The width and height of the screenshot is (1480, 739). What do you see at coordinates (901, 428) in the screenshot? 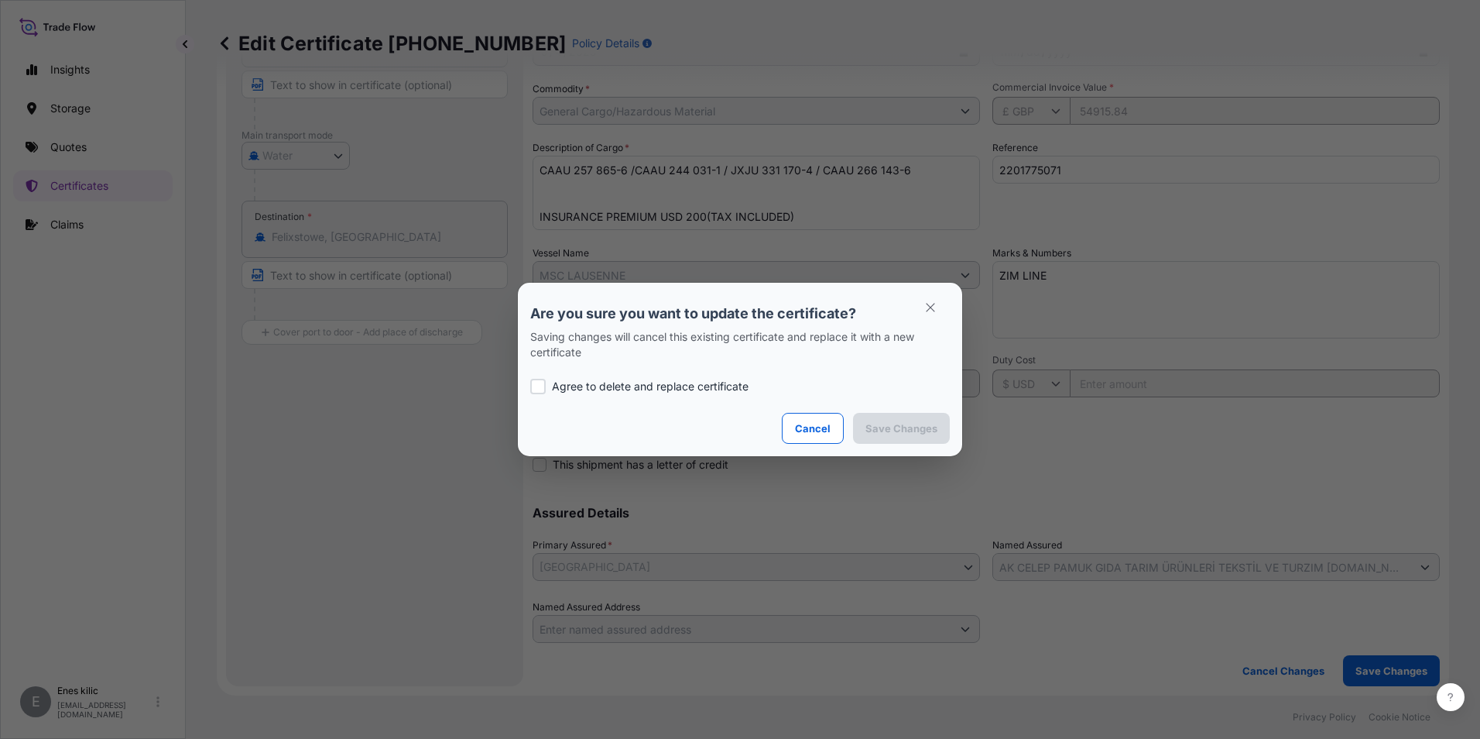
I see `p: Save Changes` at bounding box center [901, 428].